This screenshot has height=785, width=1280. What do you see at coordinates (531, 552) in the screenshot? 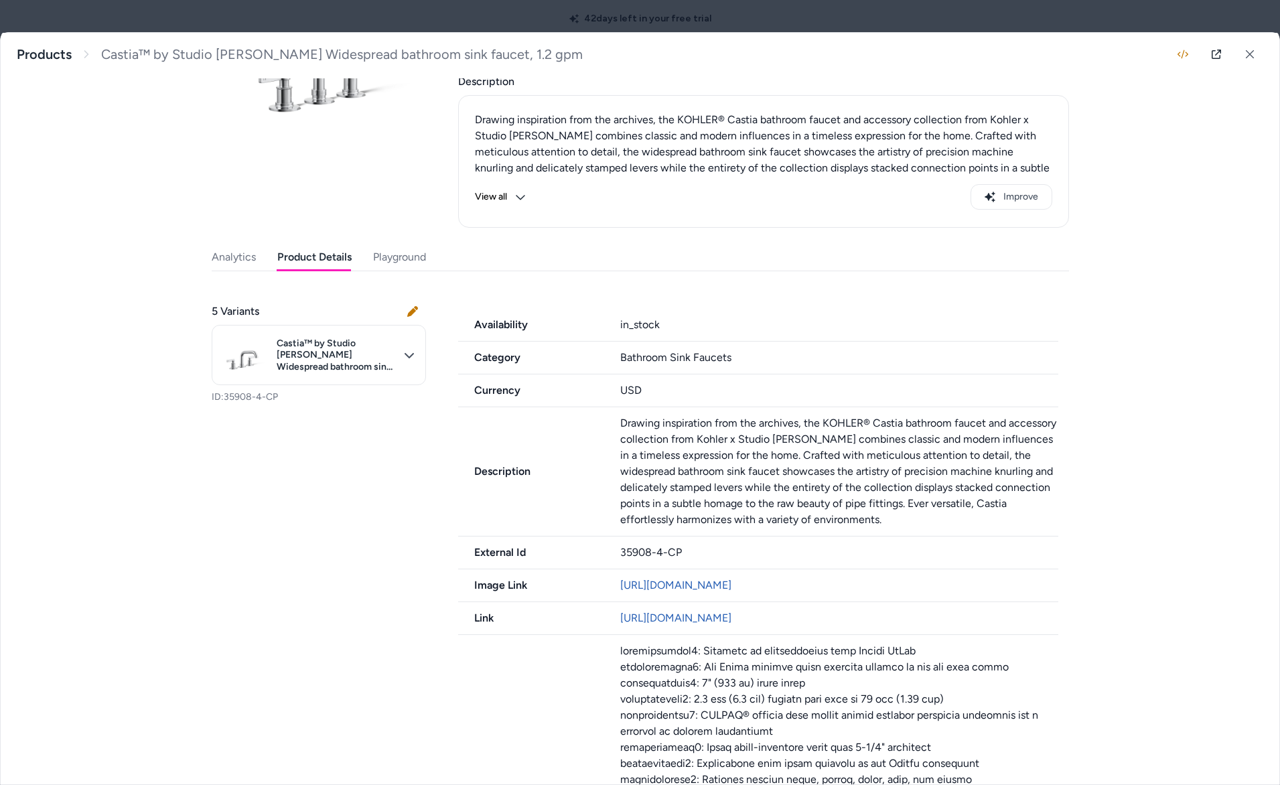
I see `span: External Id` at bounding box center [531, 552].